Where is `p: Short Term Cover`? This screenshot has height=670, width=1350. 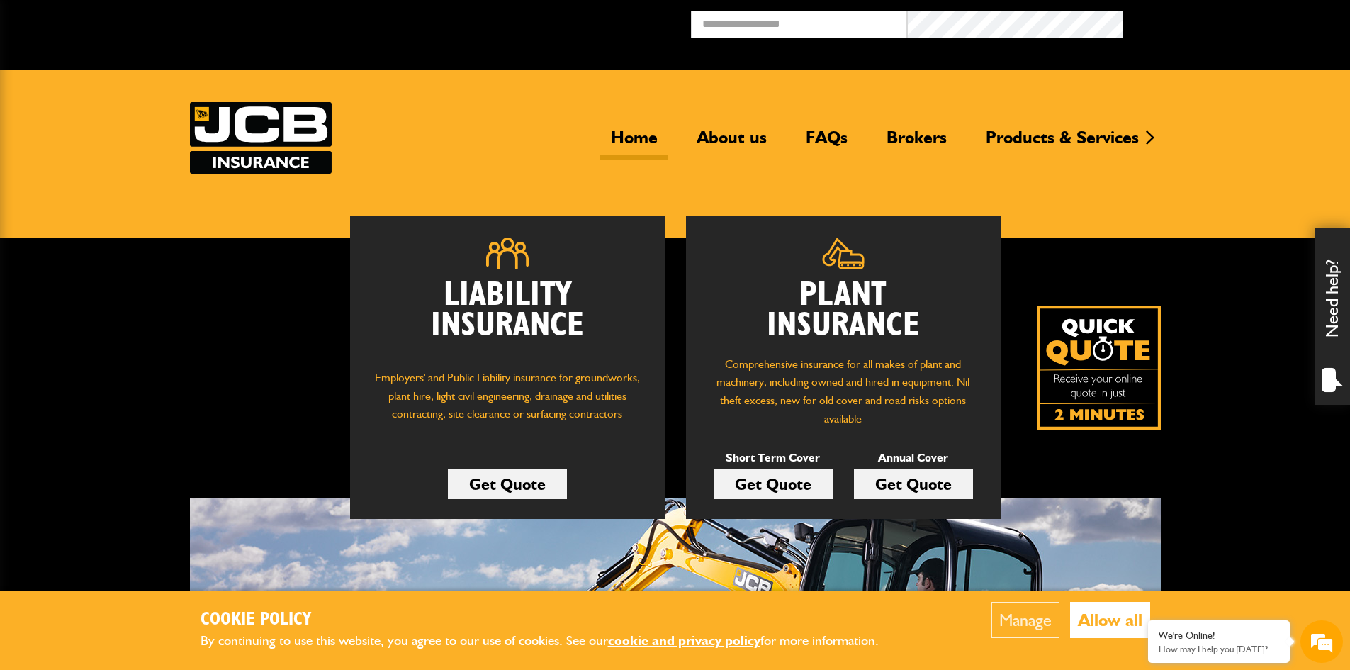 p: Short Term Cover is located at coordinates (773, 458).